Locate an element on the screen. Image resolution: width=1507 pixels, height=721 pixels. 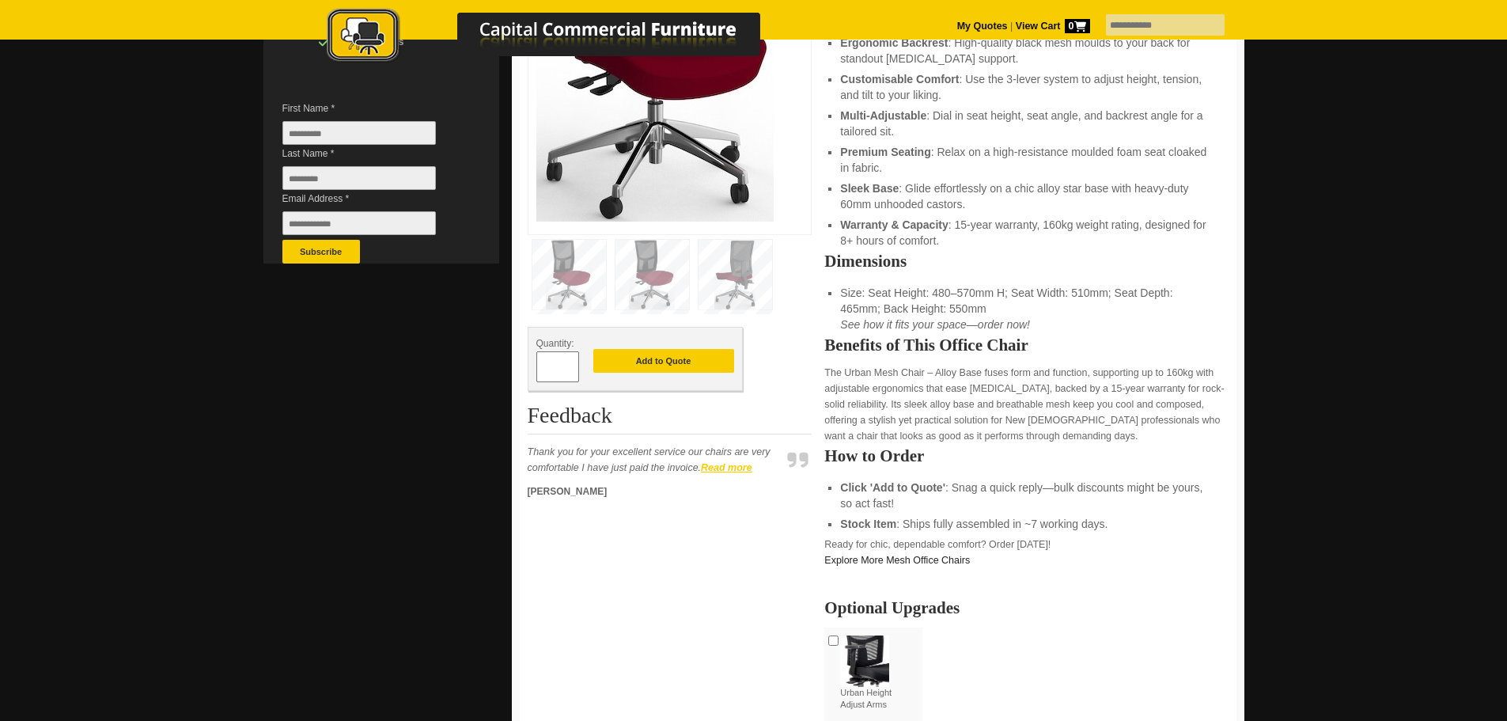
li: : Ships fully assembled in ~7 working days. is located at coordinates (1026, 524).